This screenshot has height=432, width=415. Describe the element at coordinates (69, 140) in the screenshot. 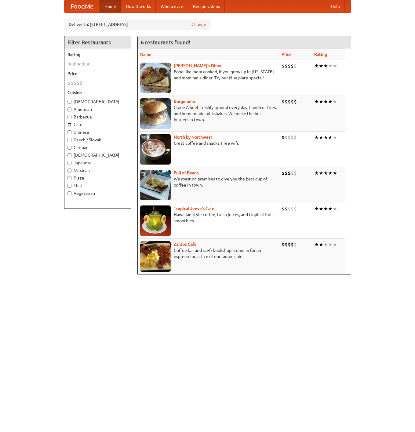

I see `input: Czech / Slovak` at that location.